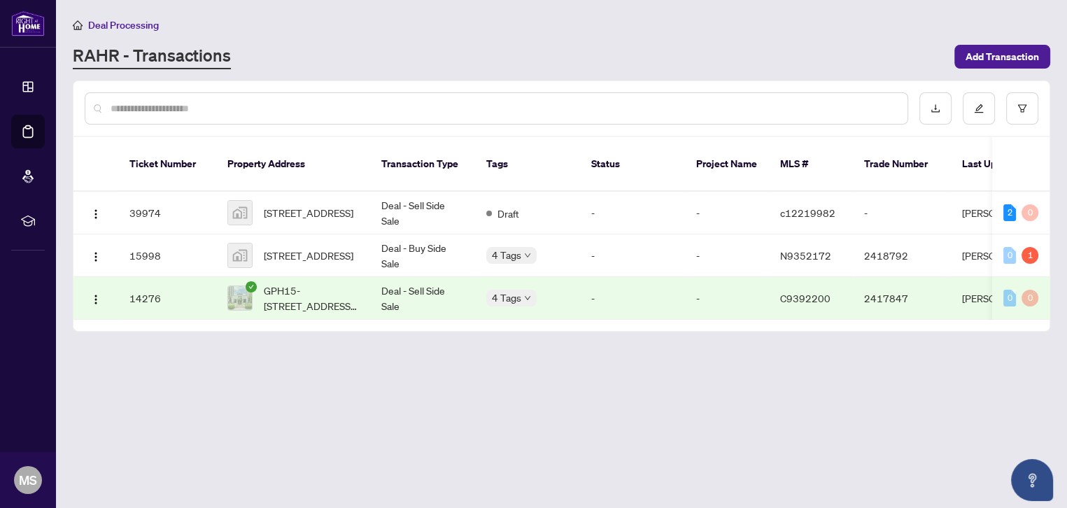 This screenshot has height=508, width=1067. I want to click on th: Last Updated By, so click(1004, 164).